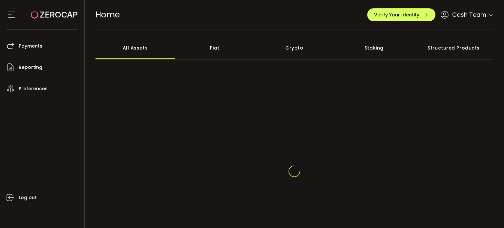  Describe the element at coordinates (31, 46) in the screenshot. I see `span: Payments` at that location.